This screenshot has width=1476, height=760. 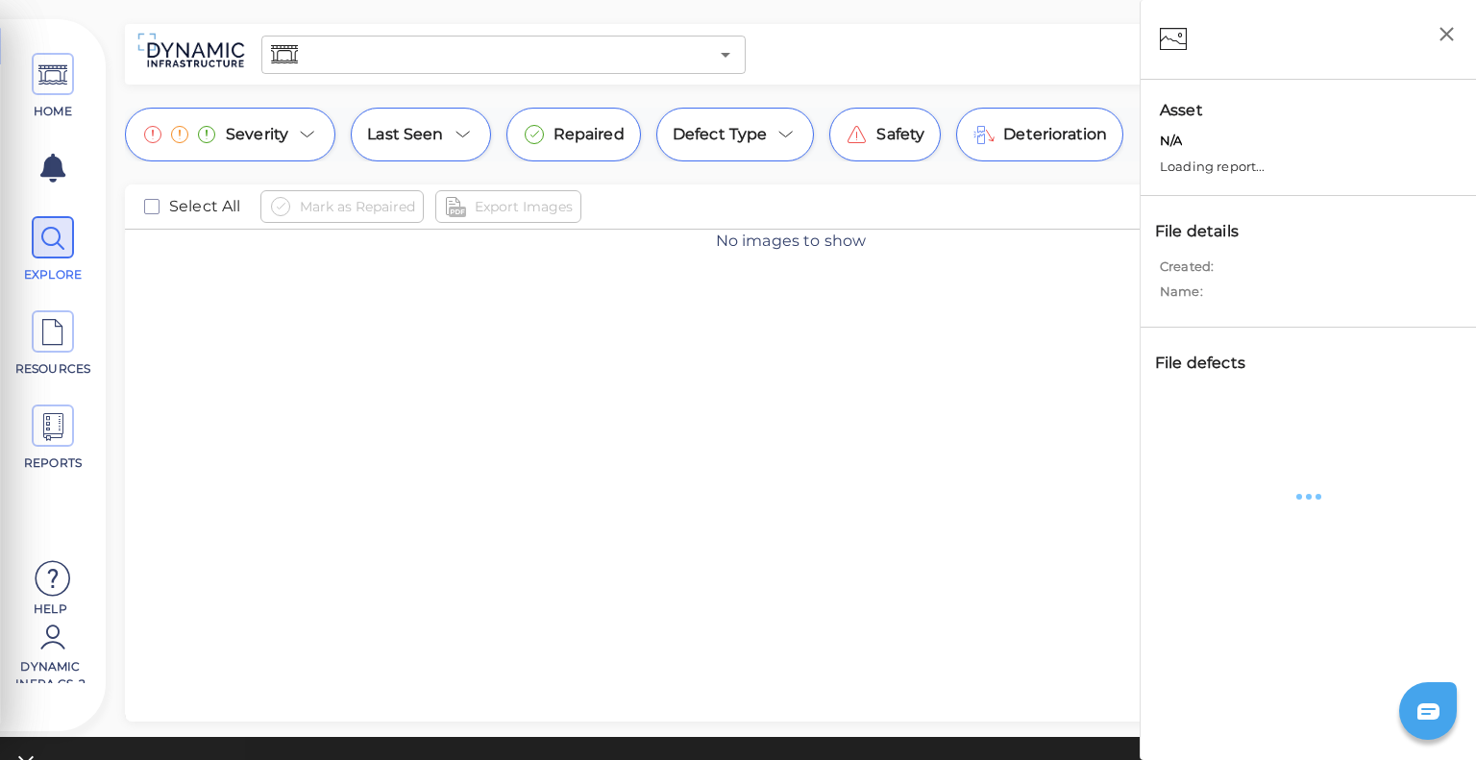 What do you see at coordinates (53, 250) in the screenshot?
I see `a: EXPLORE` at bounding box center [53, 250].